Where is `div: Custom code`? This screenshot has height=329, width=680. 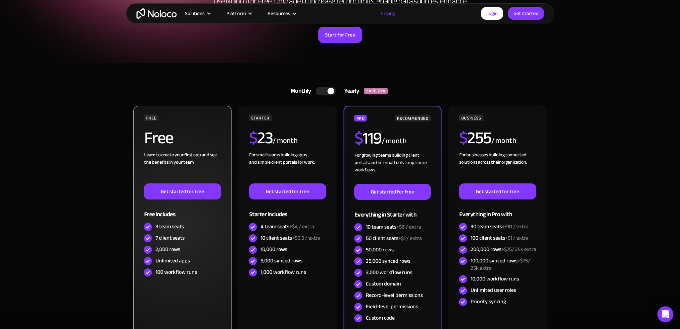
div: Custom code is located at coordinates (380, 318).